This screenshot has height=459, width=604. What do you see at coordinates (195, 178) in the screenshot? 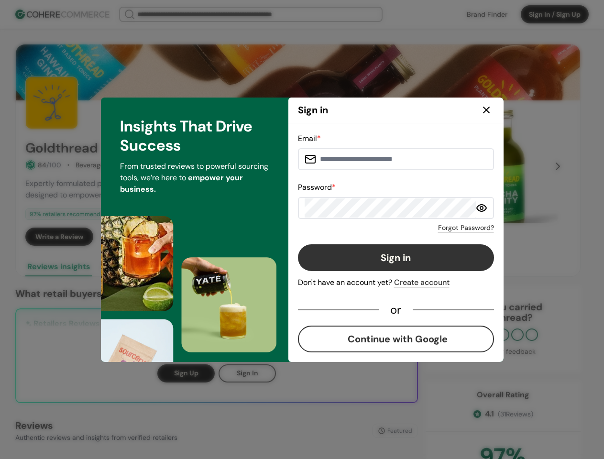
I see `p: From trusted reviews to powerful sourcing tools, we’re here to` at bounding box center [195, 178].